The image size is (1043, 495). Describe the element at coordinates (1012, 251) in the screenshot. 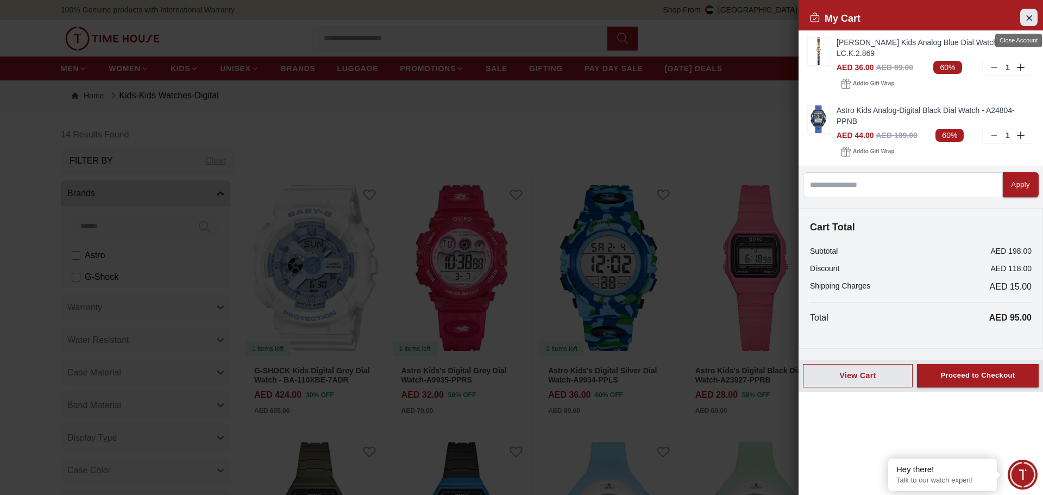

I see `p: AED 198.00` at that location.